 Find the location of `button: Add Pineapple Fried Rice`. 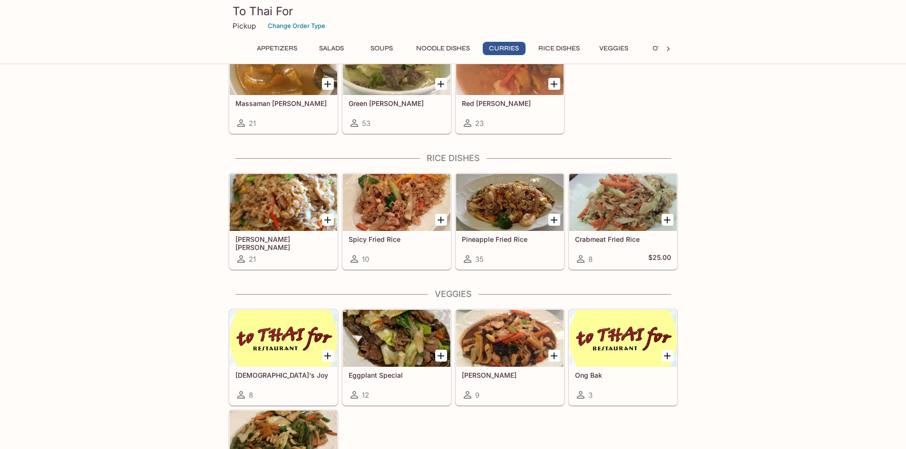

button: Add Pineapple Fried Rice is located at coordinates (554, 220).